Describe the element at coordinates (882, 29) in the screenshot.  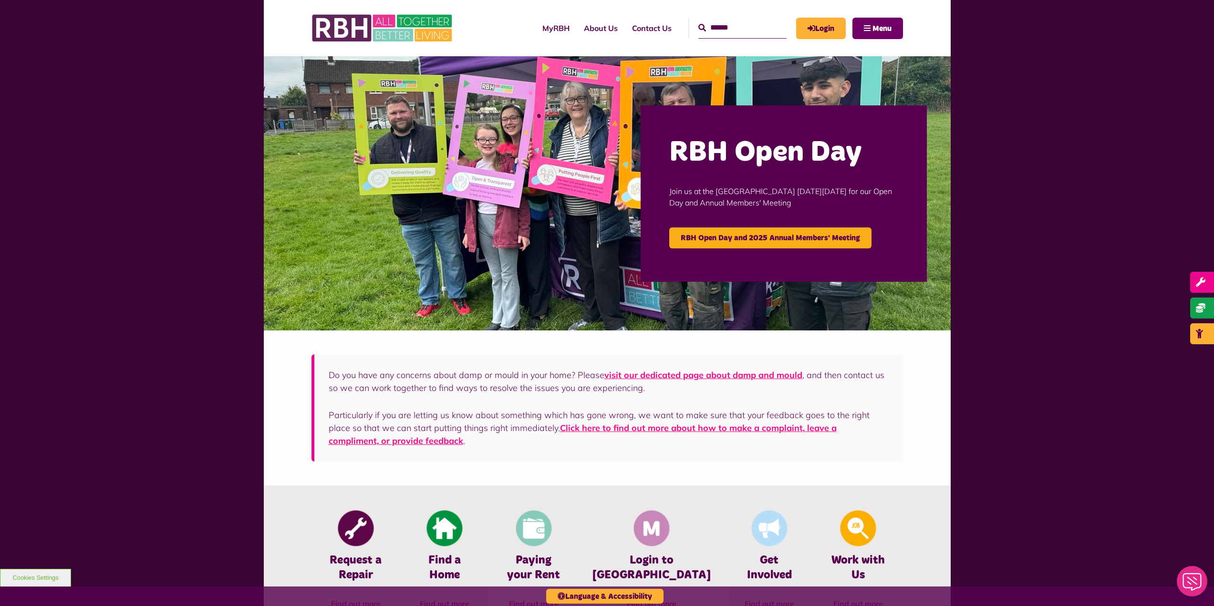
I see `span: Menu` at that location.